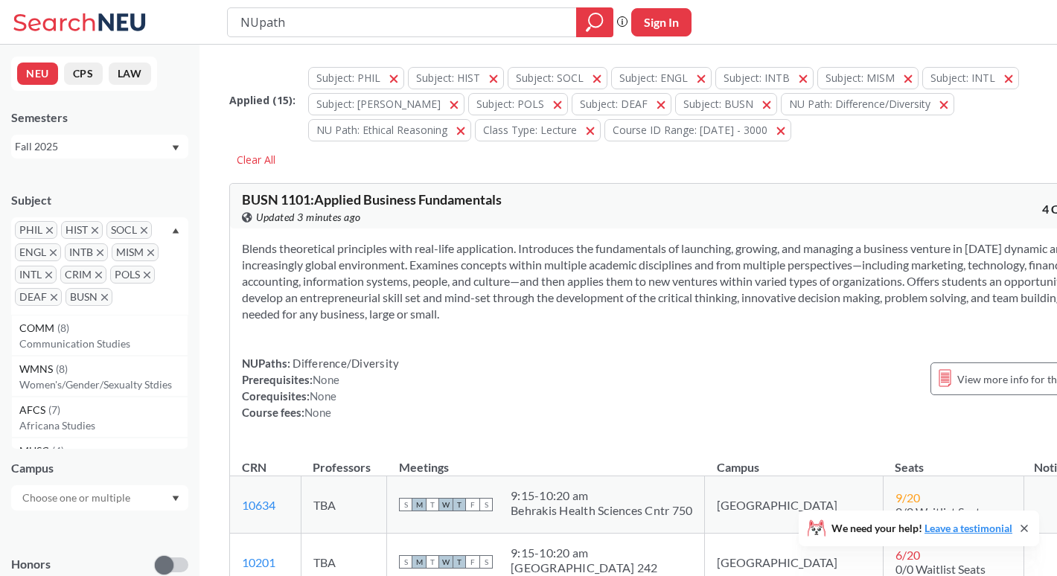 The image size is (1057, 576). What do you see at coordinates (718, 103) in the screenshot?
I see `span: Subject: BUSN` at bounding box center [718, 103].